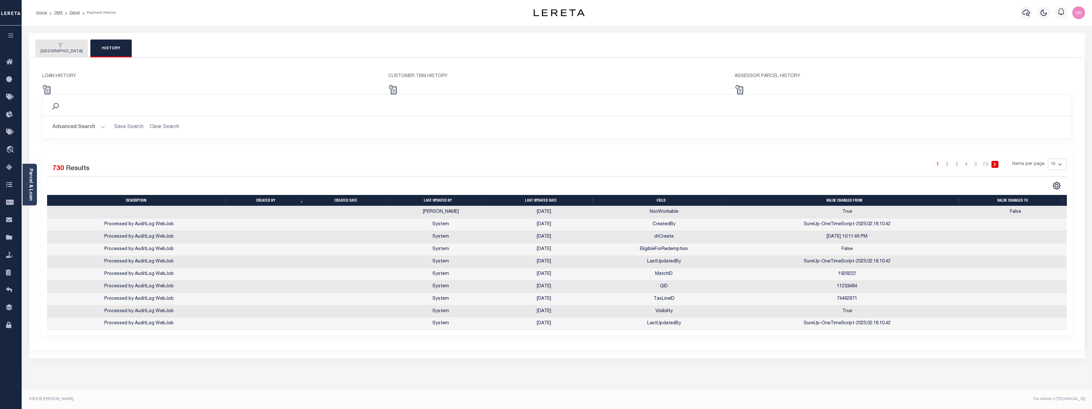 This screenshot has height=409, width=1092. Describe the element at coordinates (1079, 13) in the screenshot. I see `img: svg+xml;base64,PHN2ZyB4bWxucz0iaHR0cDovL3d3dy53My5vcmcvMjAwMC9zdmciIHBvaW50ZXItZXZlbnRzPSJub25lIi...` at that location.